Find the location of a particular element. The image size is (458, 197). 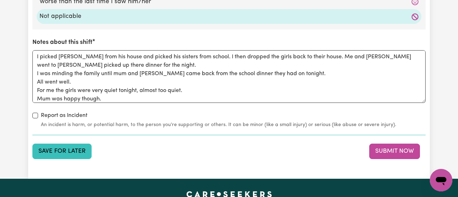

button: Submit your job report is located at coordinates (394, 152).